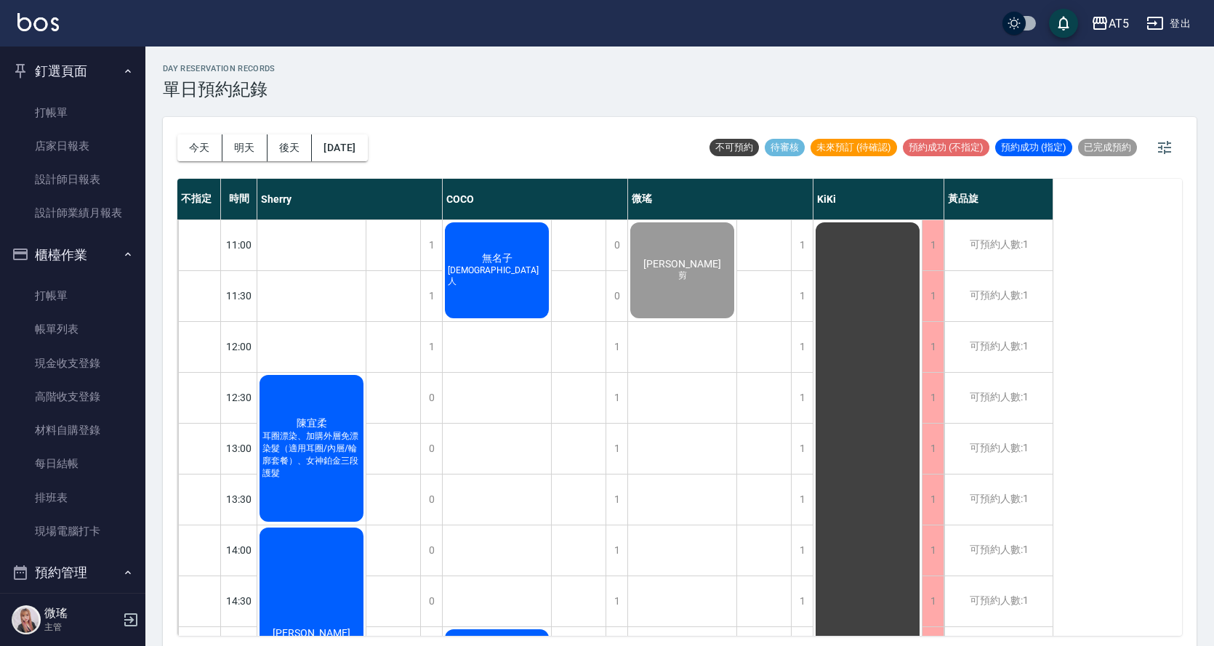 This screenshot has width=1214, height=646. What do you see at coordinates (239, 449) in the screenshot?
I see `div: 13:00` at bounding box center [239, 449].